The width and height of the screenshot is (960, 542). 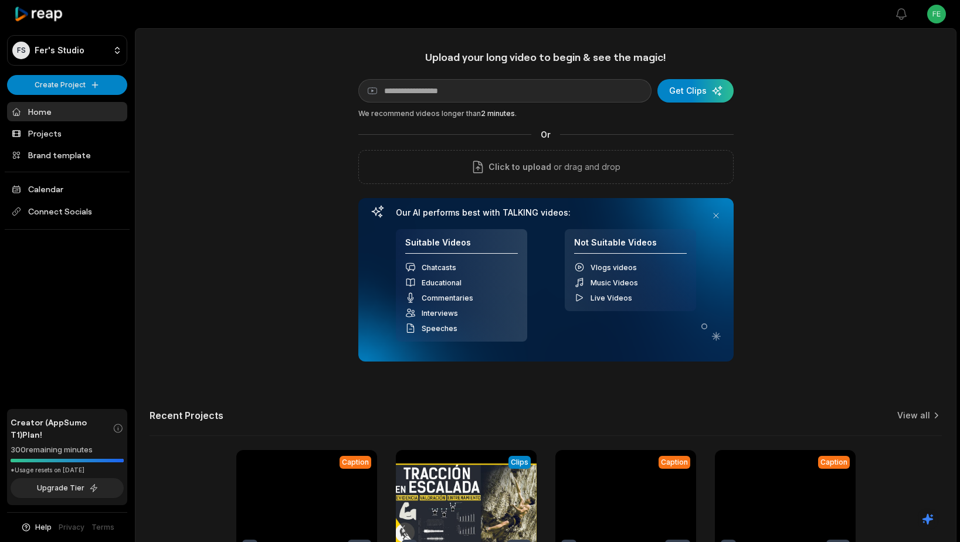 I want to click on span: Live Videos, so click(x=611, y=298).